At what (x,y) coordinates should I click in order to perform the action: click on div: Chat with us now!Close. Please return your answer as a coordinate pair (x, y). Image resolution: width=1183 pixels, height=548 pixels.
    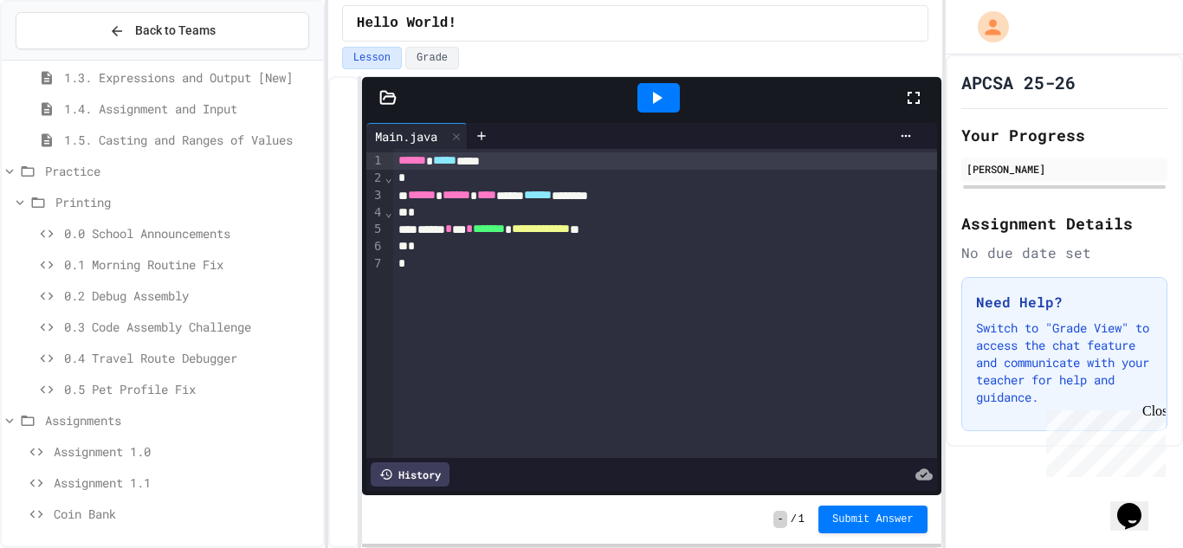
    Looking at the image, I should click on (63, 58).